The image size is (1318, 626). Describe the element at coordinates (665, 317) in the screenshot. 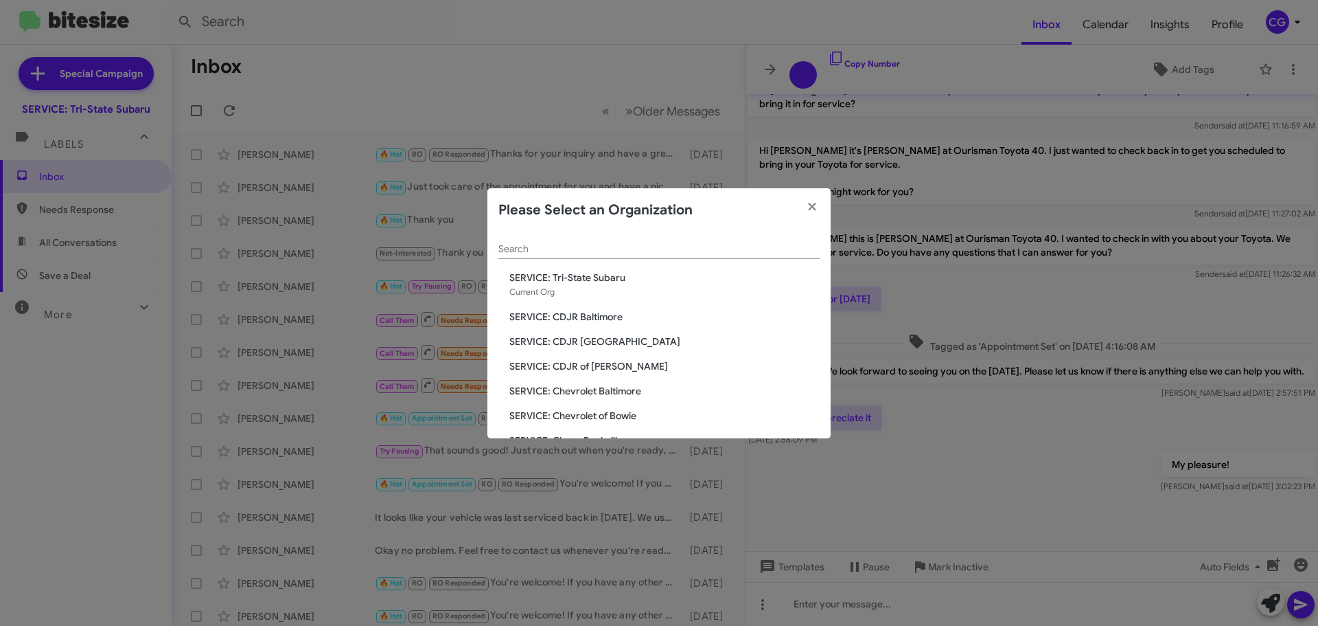

I see `span: SERVICE: CDJR Baltimore` at that location.